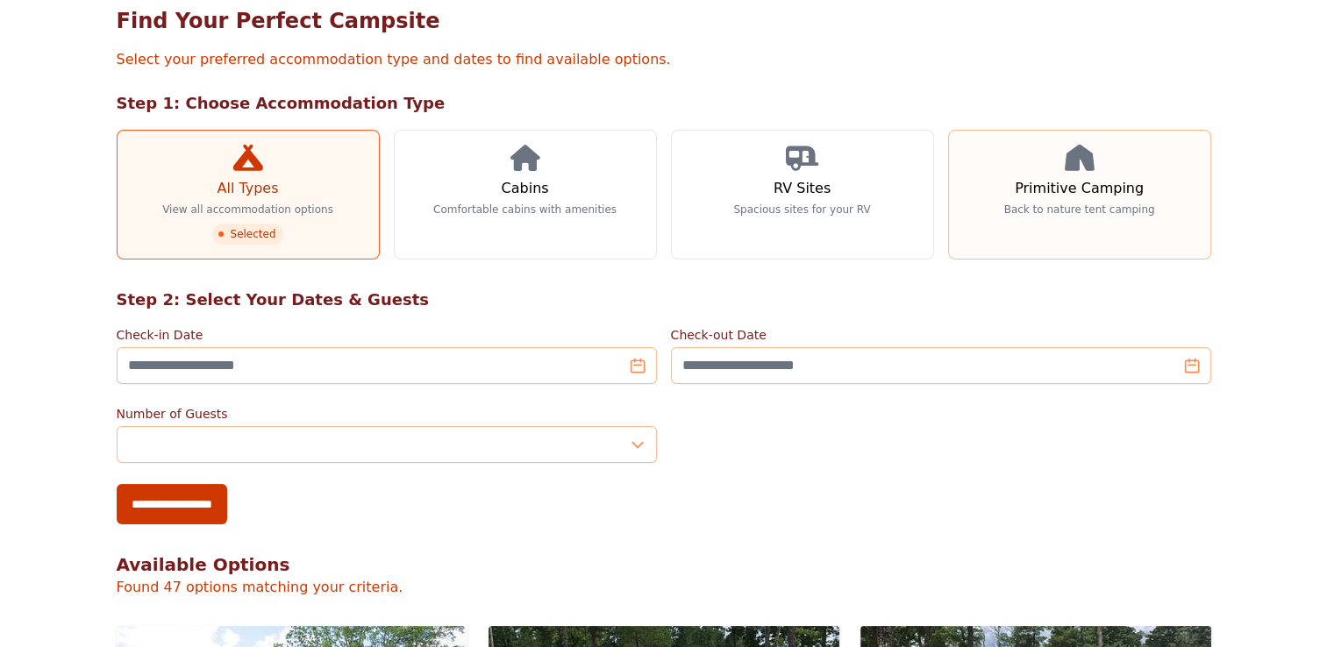 This screenshot has width=1327, height=647. Describe the element at coordinates (664, 587) in the screenshot. I see `p: Found 47 options matching your criteria.` at that location.